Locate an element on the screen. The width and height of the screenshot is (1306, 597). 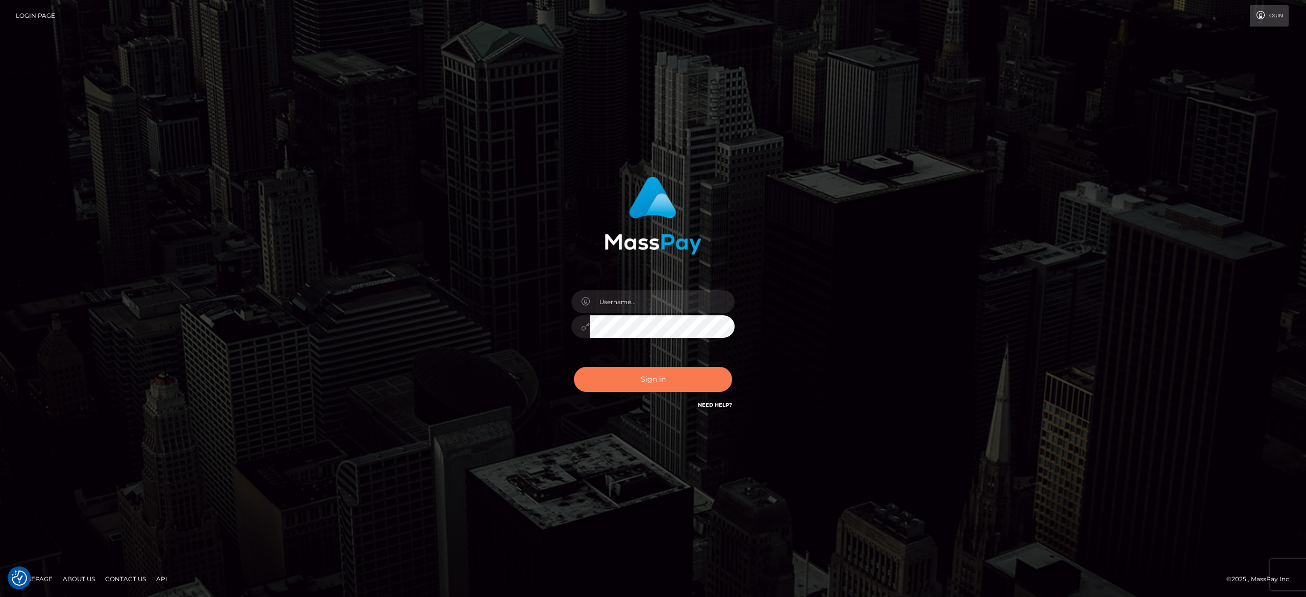
img: Revisit consent button is located at coordinates (19, 578).